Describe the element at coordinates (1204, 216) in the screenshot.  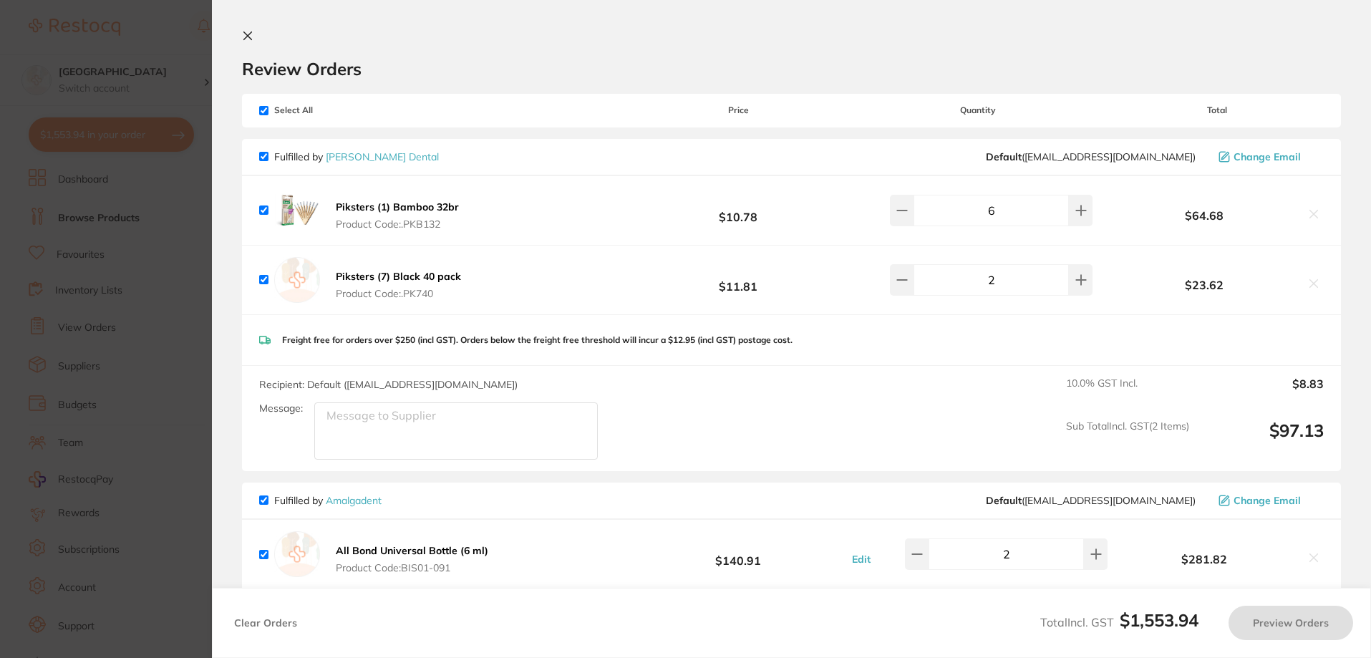
I see `b: $64.68` at that location.